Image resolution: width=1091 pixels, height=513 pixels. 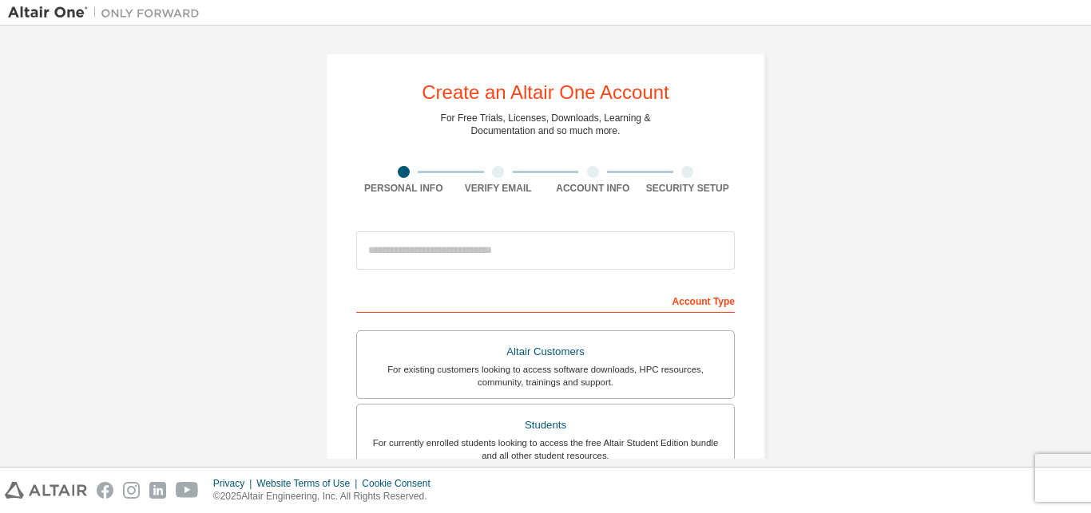 What do you see at coordinates (235, 484) in the screenshot?
I see `div: Privacy` at bounding box center [235, 484].